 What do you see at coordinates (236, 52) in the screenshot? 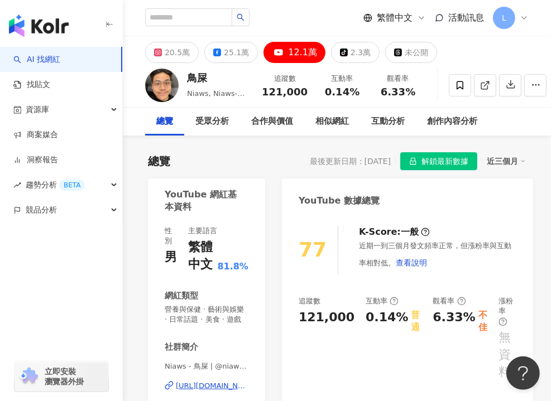
I see `div: 25.1萬` at bounding box center [236, 52].